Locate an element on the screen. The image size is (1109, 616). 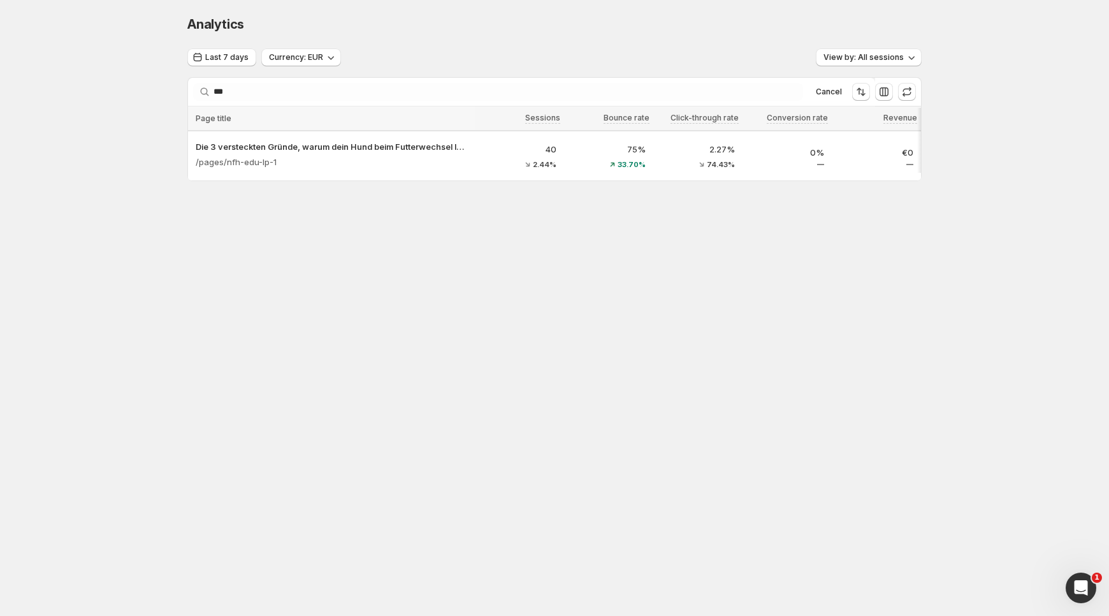
span: Page title is located at coordinates (214, 119).